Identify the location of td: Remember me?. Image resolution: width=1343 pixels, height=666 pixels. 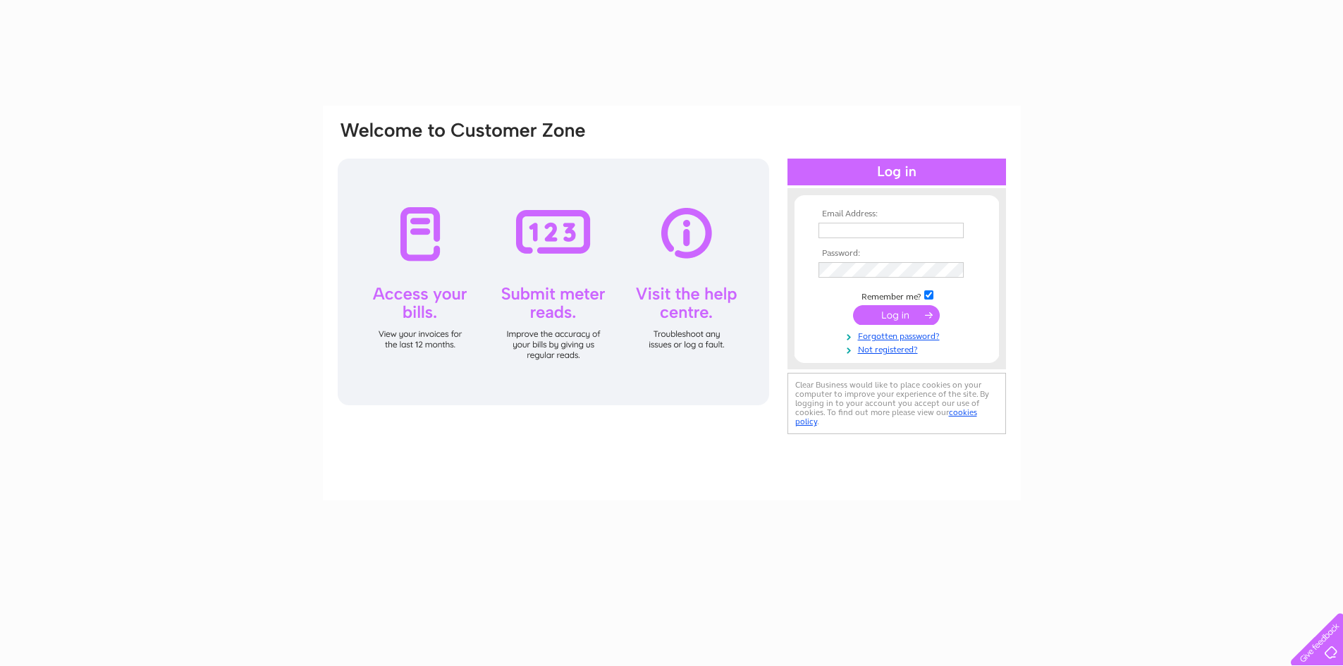
(897, 295).